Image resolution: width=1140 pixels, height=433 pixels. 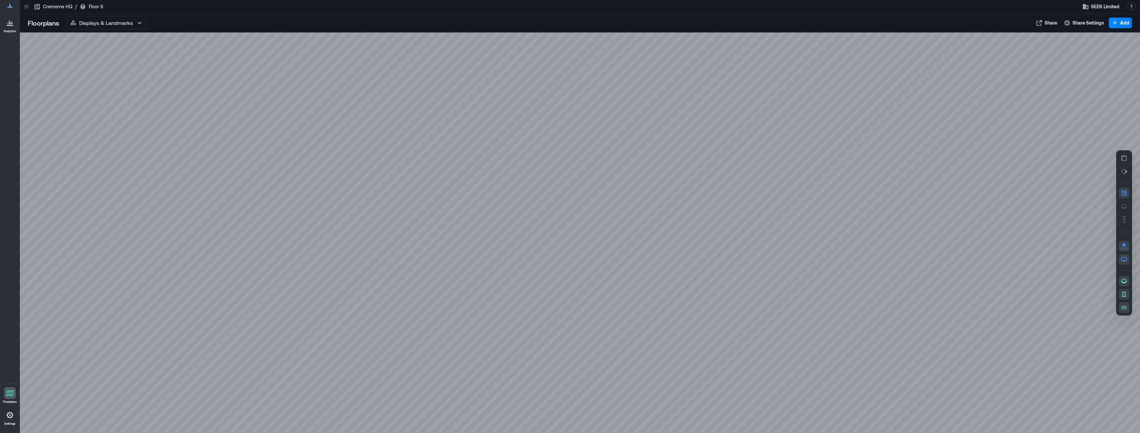 I want to click on p: Floor 6, so click(x=96, y=7).